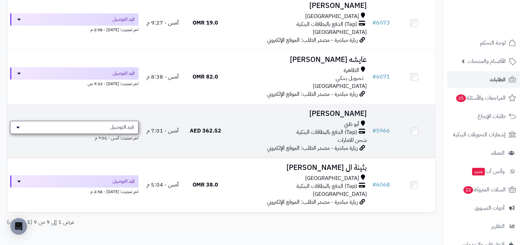 The height and width of the screenshot is (245, 524). Describe the element at coordinates (478, 172) in the screenshot. I see `span: جديد` at that location.